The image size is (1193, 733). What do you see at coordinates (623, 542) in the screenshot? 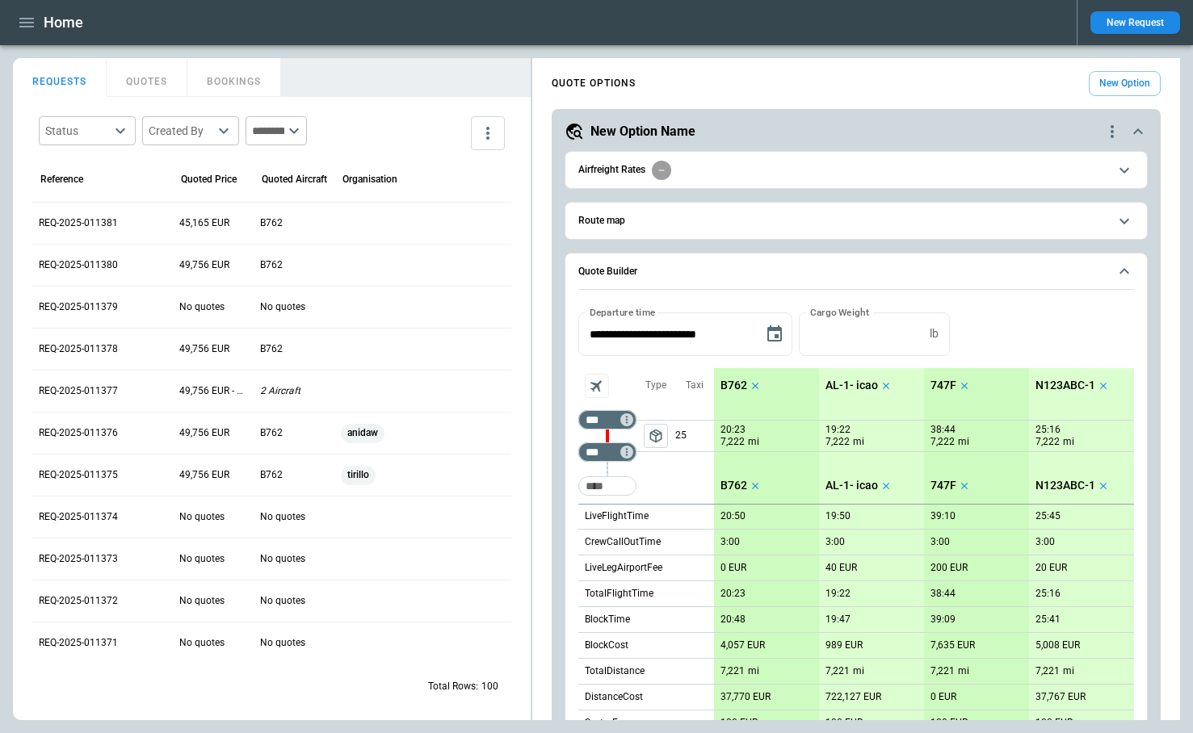
I see `p: CrewCallOutTime` at bounding box center [623, 542].